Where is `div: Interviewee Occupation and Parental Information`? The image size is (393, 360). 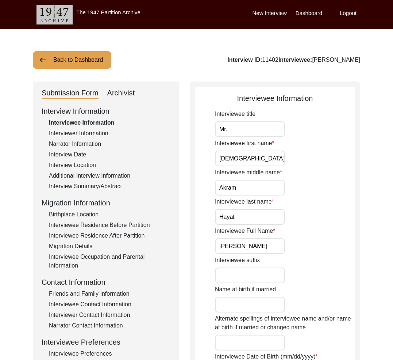
div: Interviewee Occupation and Parental Information is located at coordinates (110, 261).